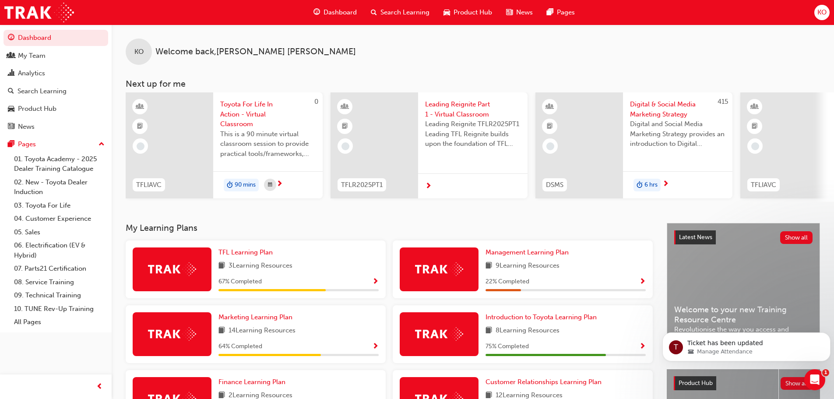  Describe the element at coordinates (541, 317) in the screenshot. I see `span: Introduction to Toyota Learning Plan` at that location.